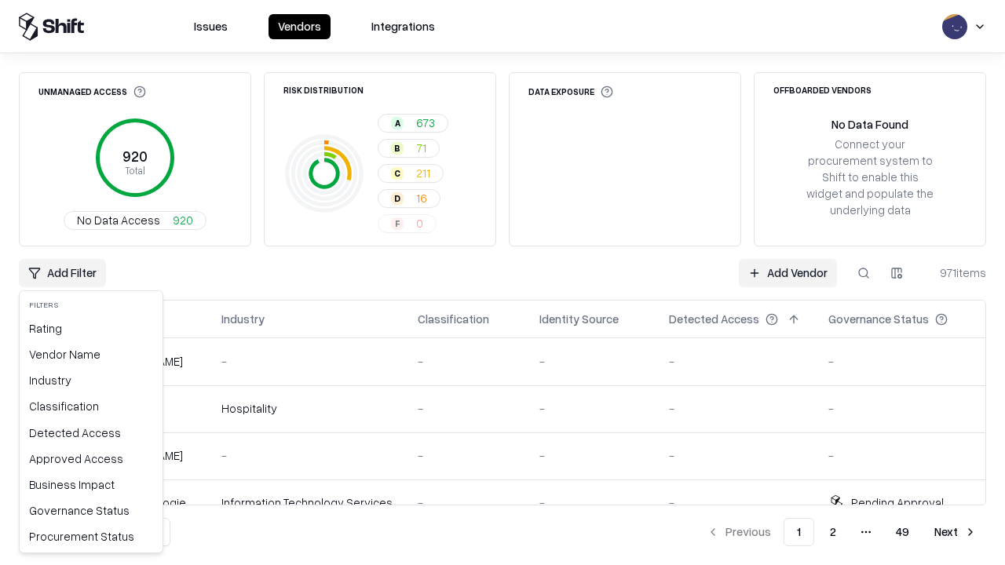 This screenshot has height=565, width=1005. What do you see at coordinates (91, 459) in the screenshot?
I see `div: Approved Access` at bounding box center [91, 459].